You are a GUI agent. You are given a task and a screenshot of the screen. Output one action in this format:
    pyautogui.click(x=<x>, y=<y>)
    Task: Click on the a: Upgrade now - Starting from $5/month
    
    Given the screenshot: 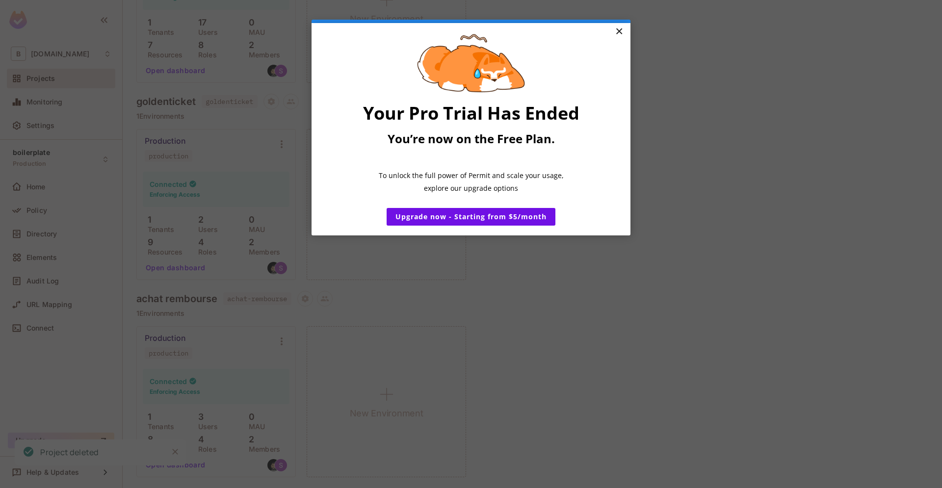 What is the action you would take?
    pyautogui.click(x=471, y=217)
    